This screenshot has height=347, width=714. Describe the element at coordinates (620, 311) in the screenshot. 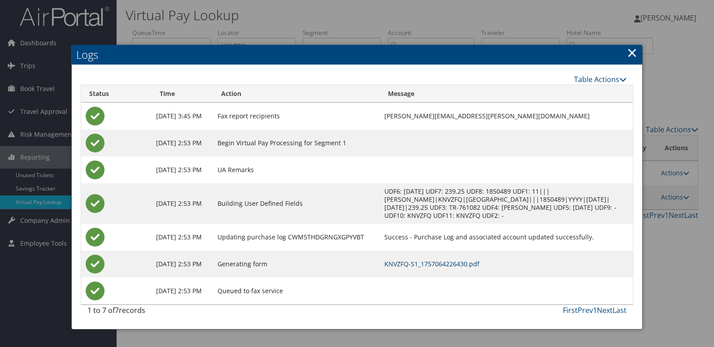

I see `a: Last` at that location.